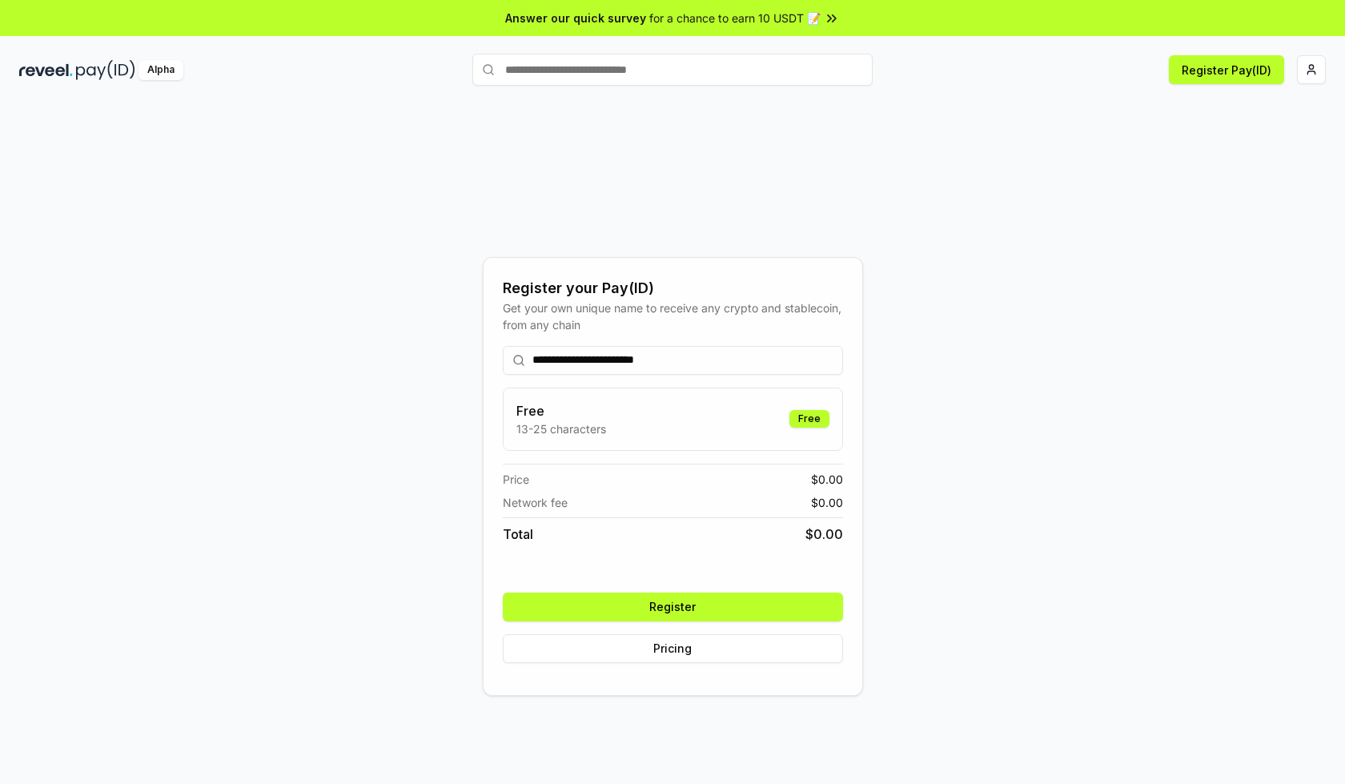  Describe the element at coordinates (561, 428) in the screenshot. I see `p: 13-25 characters` at that location.